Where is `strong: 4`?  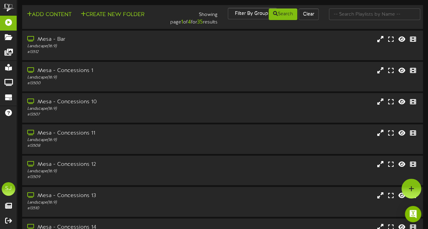 strong: 4 is located at coordinates (189, 22).